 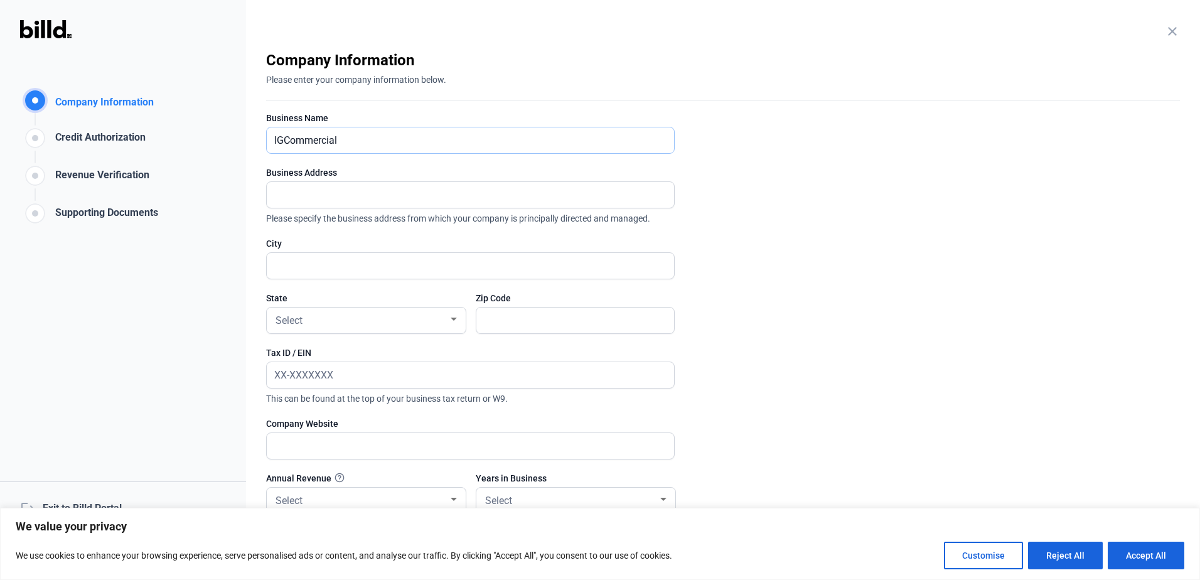 What do you see at coordinates (46, 29) in the screenshot?
I see `img: Billd Logo` at bounding box center [46, 29].